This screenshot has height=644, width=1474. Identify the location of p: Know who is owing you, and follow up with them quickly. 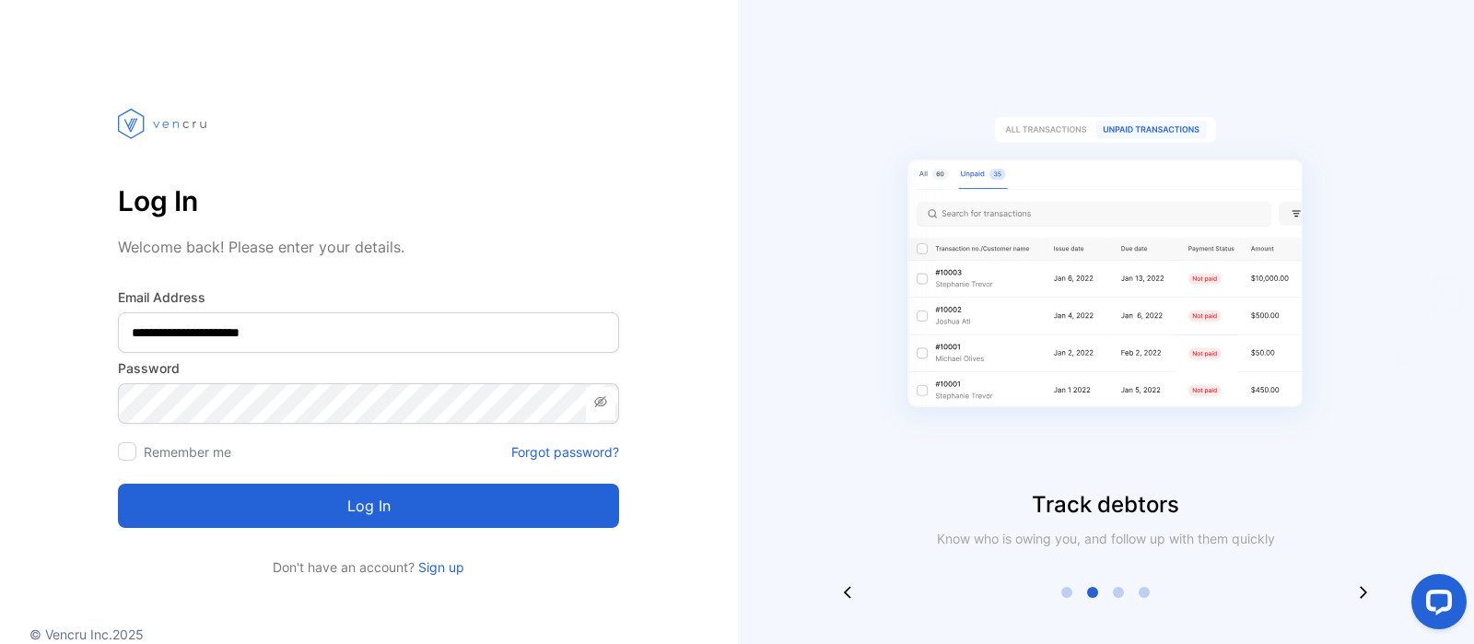
(1105, 538).